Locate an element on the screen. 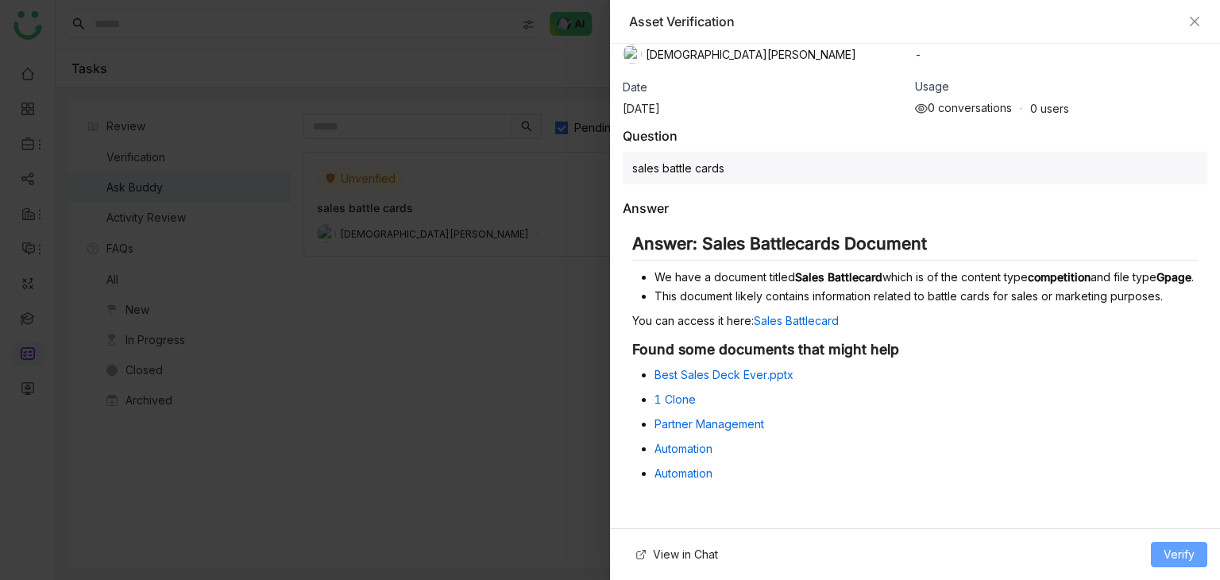 The image size is (1220, 580). div: sales battle cards is located at coordinates (915, 168).